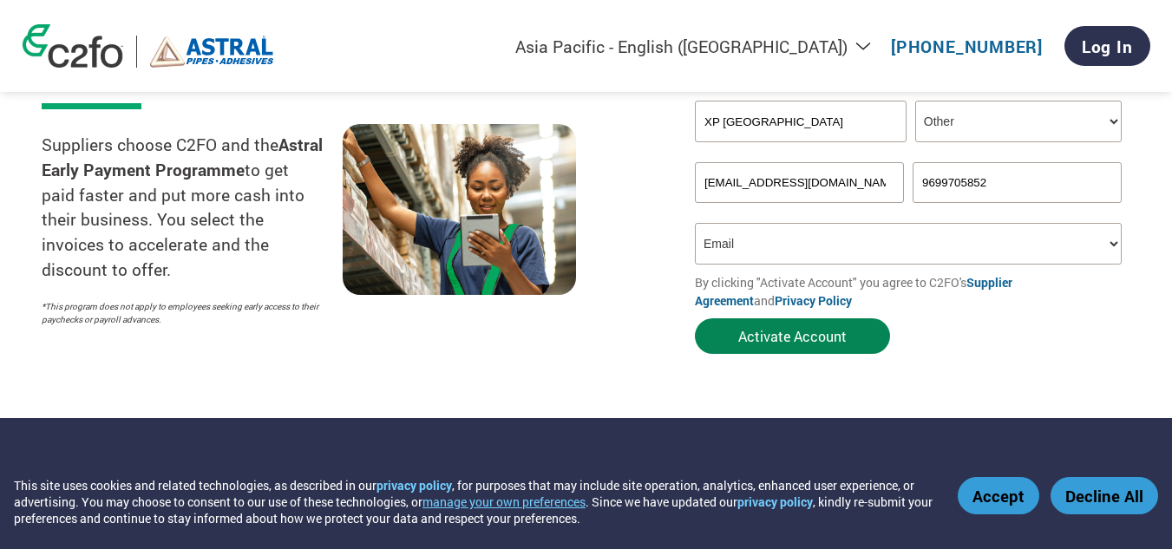  I want to click on img: supply chain worker, so click(459, 209).